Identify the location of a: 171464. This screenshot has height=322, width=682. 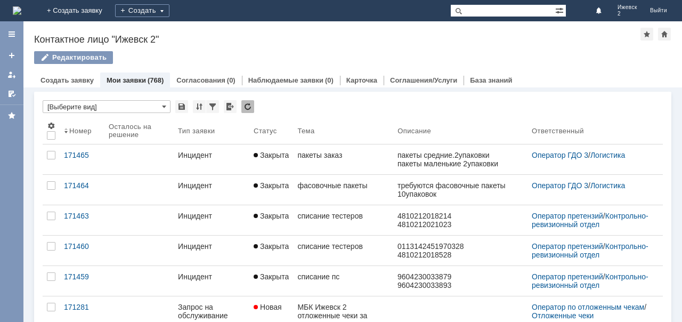
(82, 190).